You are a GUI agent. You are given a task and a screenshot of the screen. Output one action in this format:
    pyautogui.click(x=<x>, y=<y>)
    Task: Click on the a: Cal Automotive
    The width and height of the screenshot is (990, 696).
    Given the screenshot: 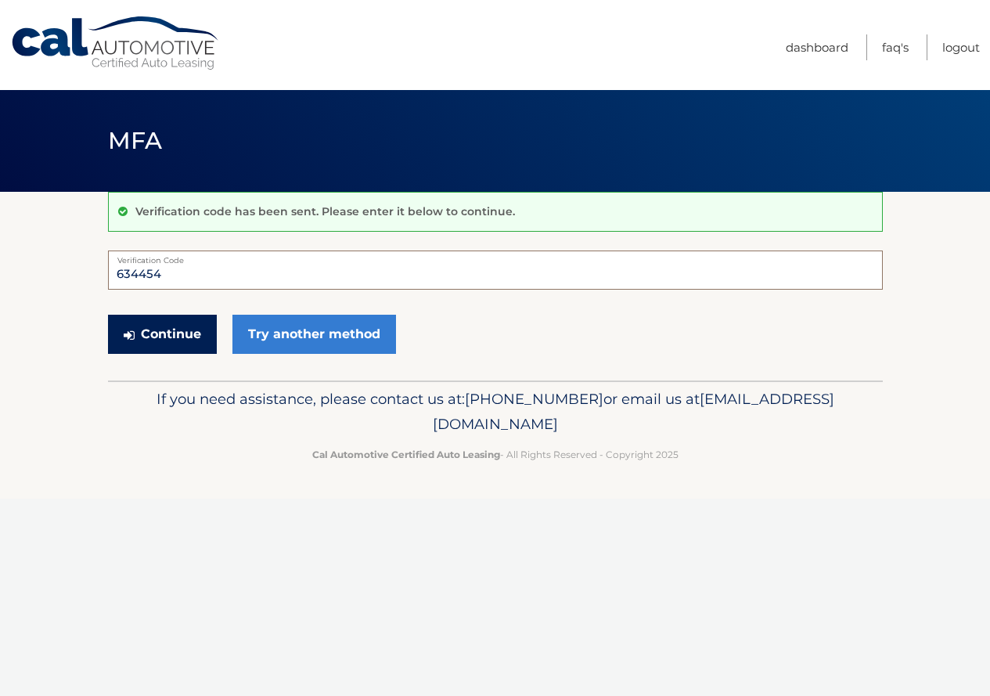 What is the action you would take?
    pyautogui.click(x=116, y=43)
    